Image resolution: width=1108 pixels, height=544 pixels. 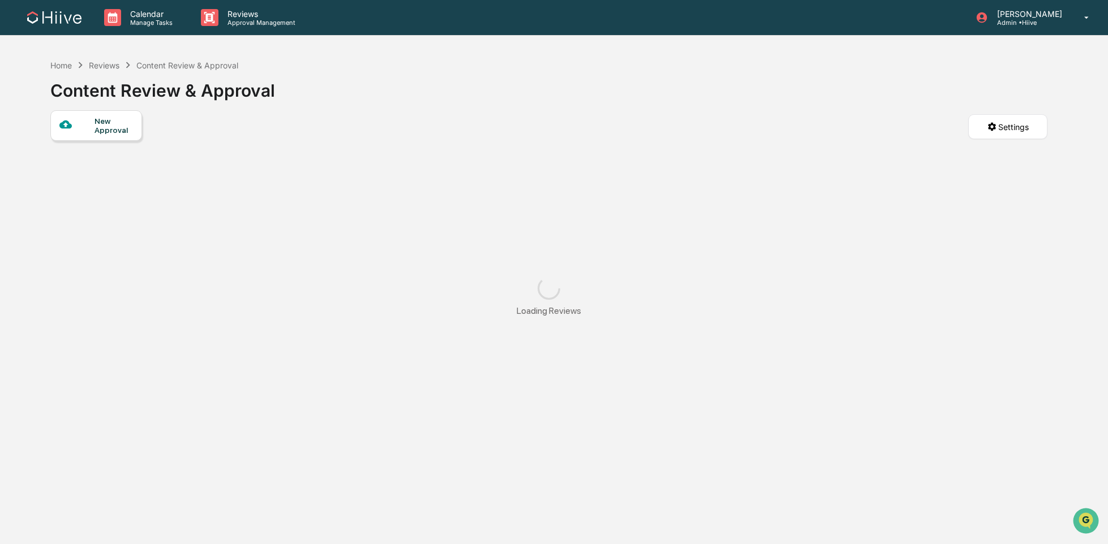 I want to click on button: Settings, so click(x=1008, y=127).